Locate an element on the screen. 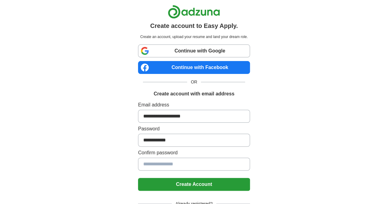 This screenshot has width=388, height=204. label: Email address is located at coordinates (194, 105).